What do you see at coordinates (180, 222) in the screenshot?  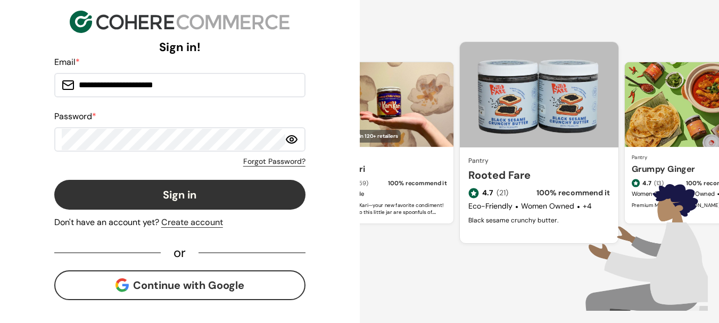 I see `div: Don't have an account yet?` at bounding box center [180, 222].